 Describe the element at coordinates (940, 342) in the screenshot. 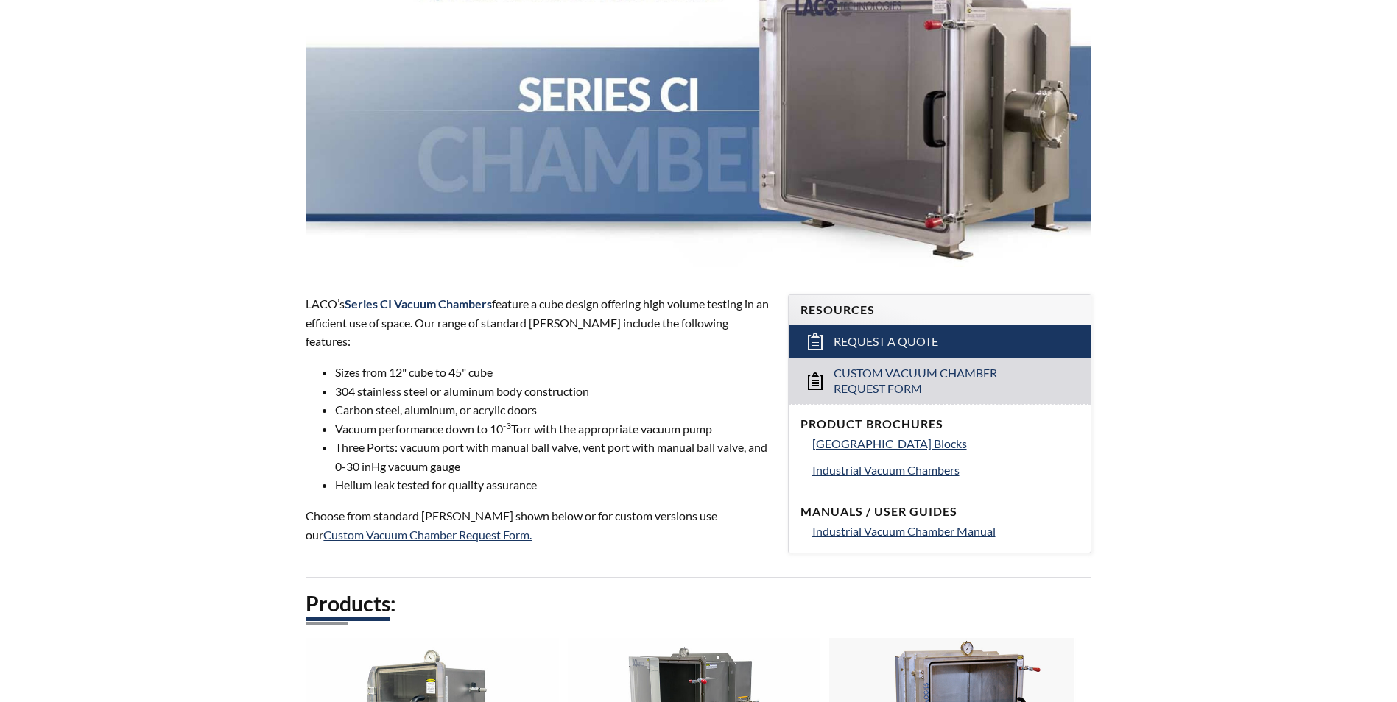

I see `a: Request a Quote` at that location.